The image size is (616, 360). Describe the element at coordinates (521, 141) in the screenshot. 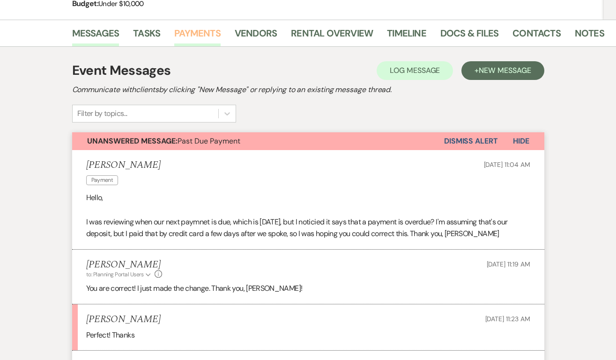

I see `button: Hide` at that location.